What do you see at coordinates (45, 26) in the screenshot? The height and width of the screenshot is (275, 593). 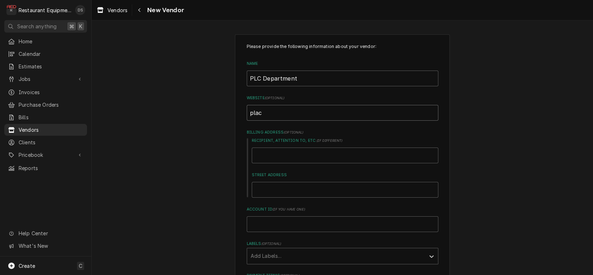 I see `button: Search anything⌘K` at bounding box center [45, 26].